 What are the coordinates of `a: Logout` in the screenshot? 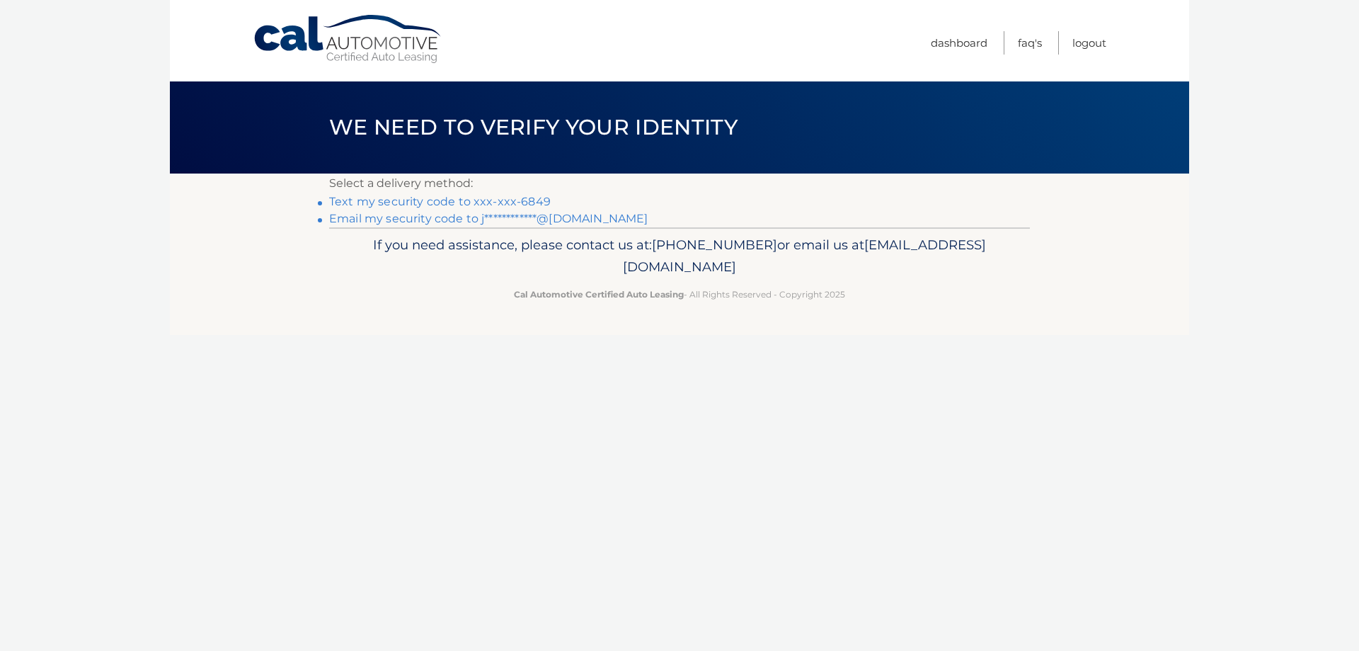 It's located at (1090, 42).